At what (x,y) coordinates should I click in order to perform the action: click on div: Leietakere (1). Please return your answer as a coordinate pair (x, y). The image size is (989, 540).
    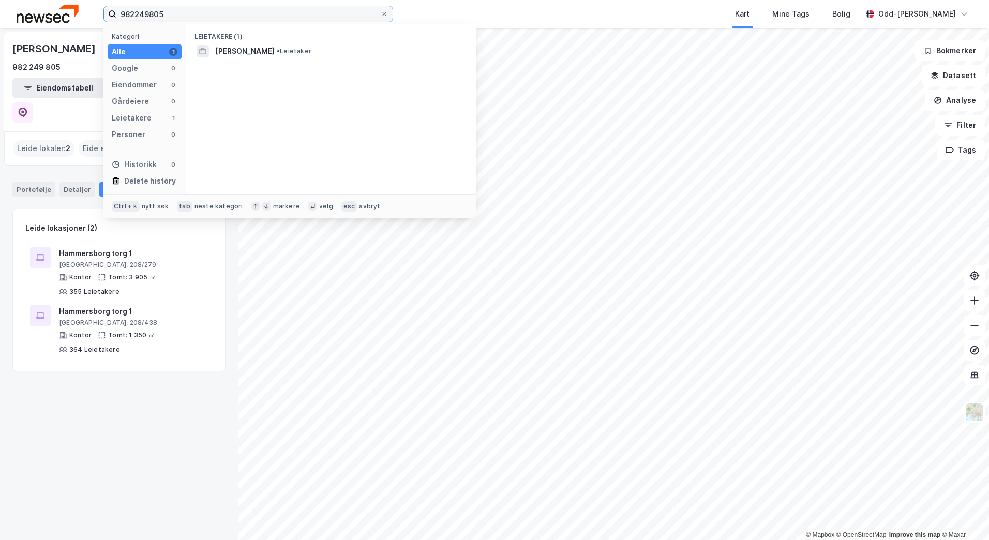
    Looking at the image, I should click on (331, 34).